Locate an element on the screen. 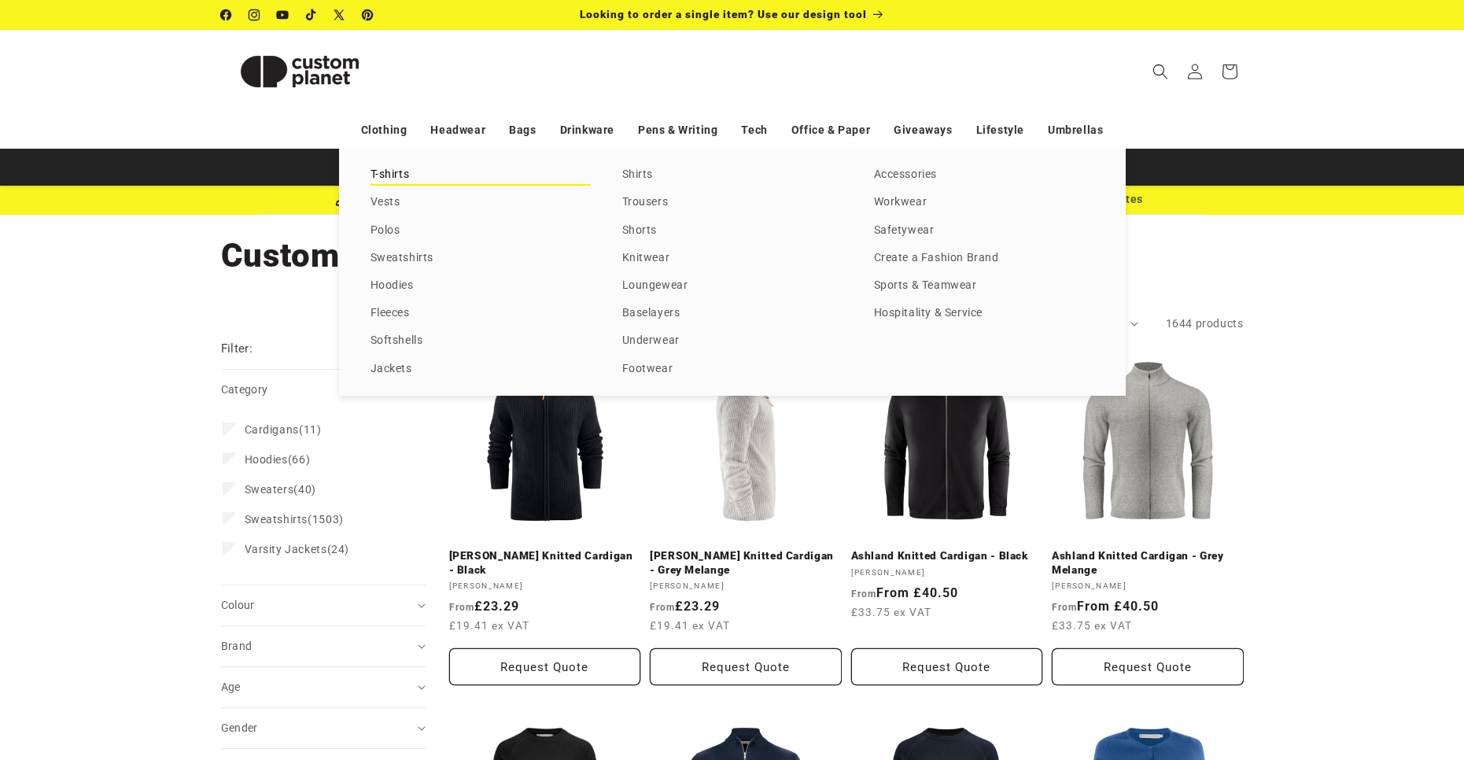 This screenshot has height=760, width=1464. a: Trousers is located at coordinates (732, 202).